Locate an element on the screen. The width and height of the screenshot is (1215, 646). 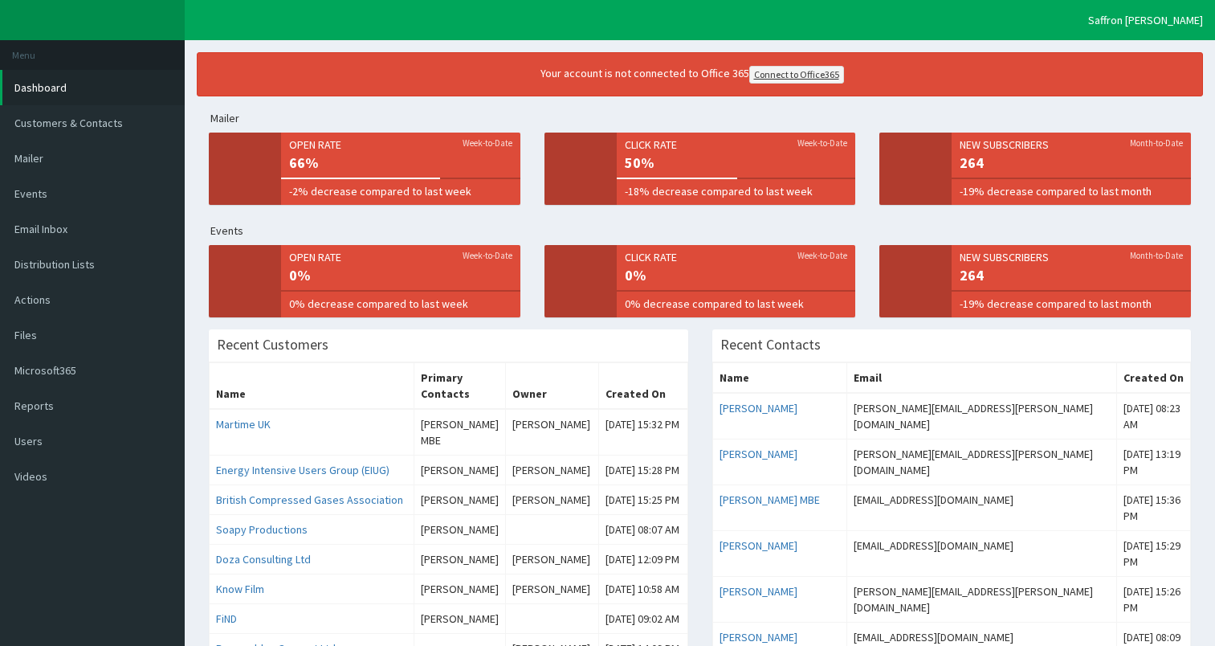
span: Customers & Contacts is located at coordinates (68, 123).